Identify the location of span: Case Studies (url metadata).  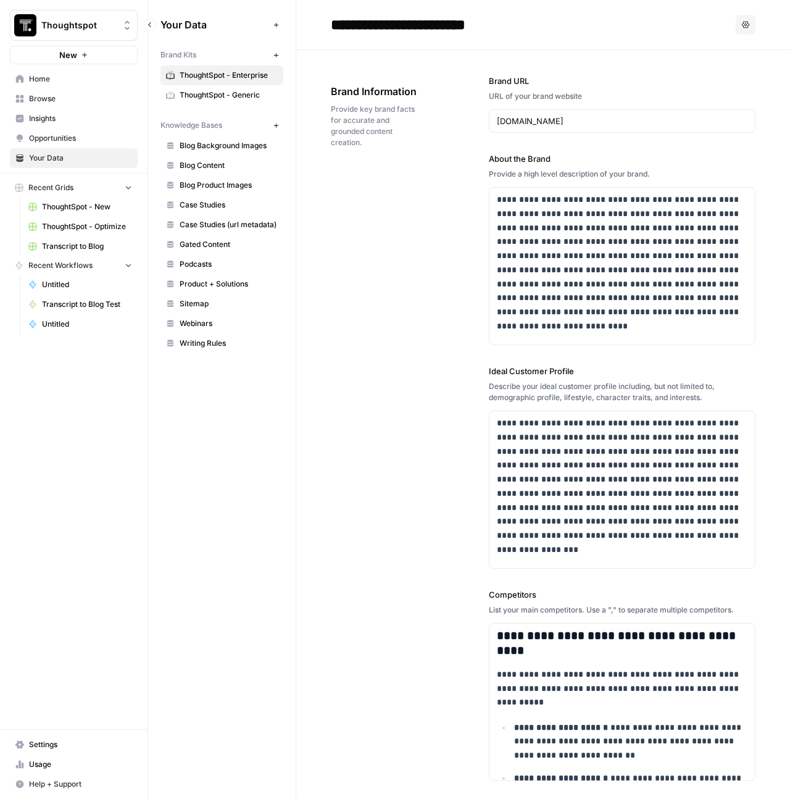
(228, 225).